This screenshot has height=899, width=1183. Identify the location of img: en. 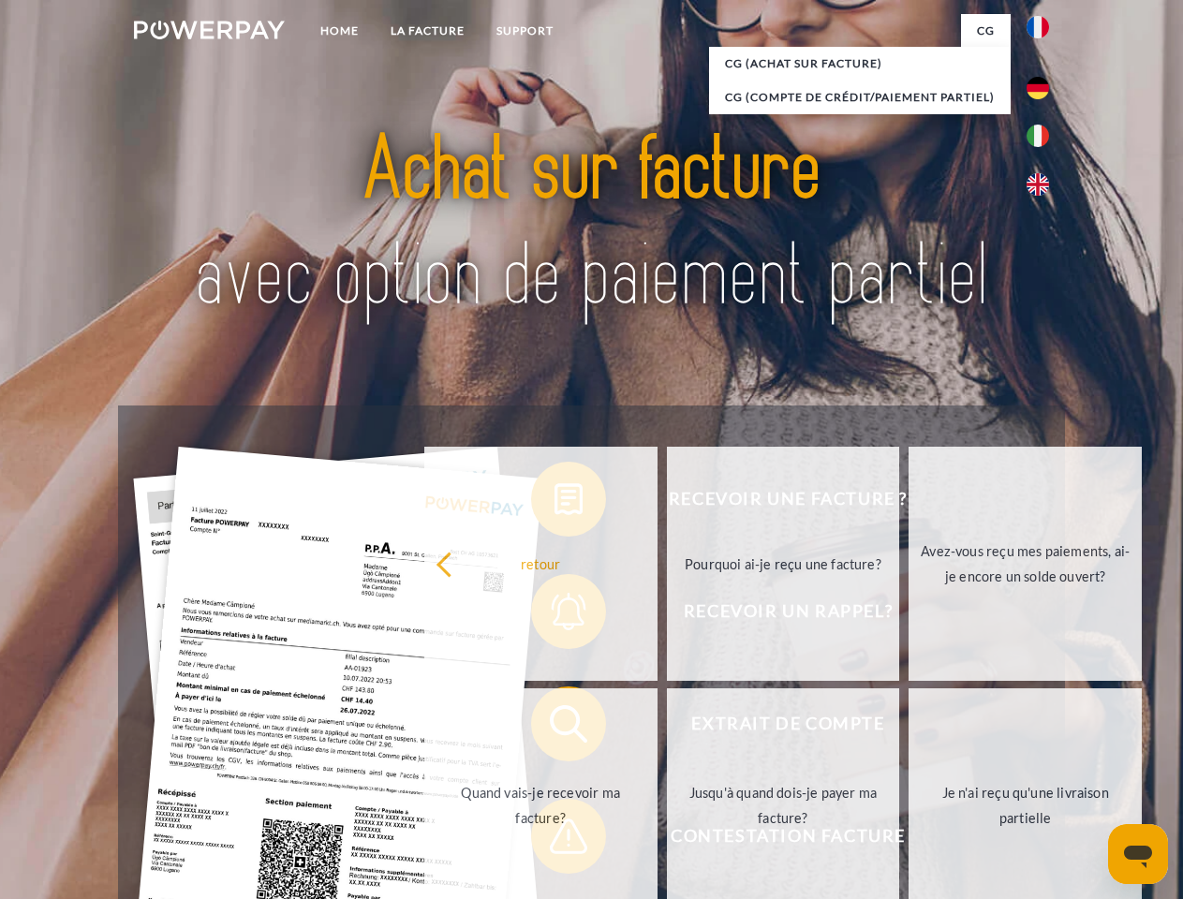
(1038, 185).